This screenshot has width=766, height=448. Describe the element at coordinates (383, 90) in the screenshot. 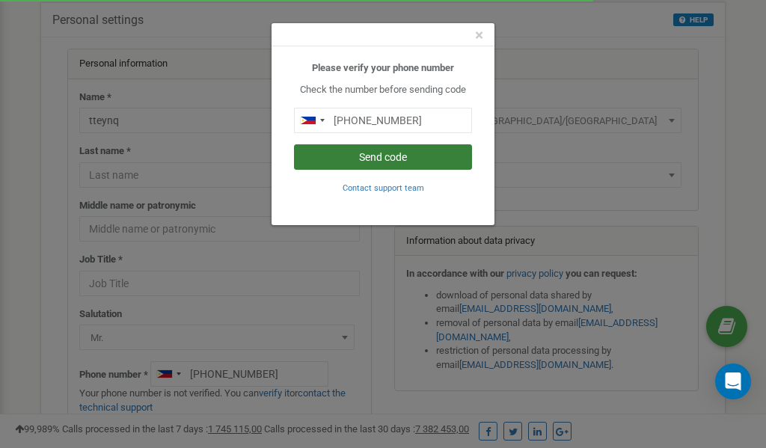

I see `p: Check the number before sending code` at that location.